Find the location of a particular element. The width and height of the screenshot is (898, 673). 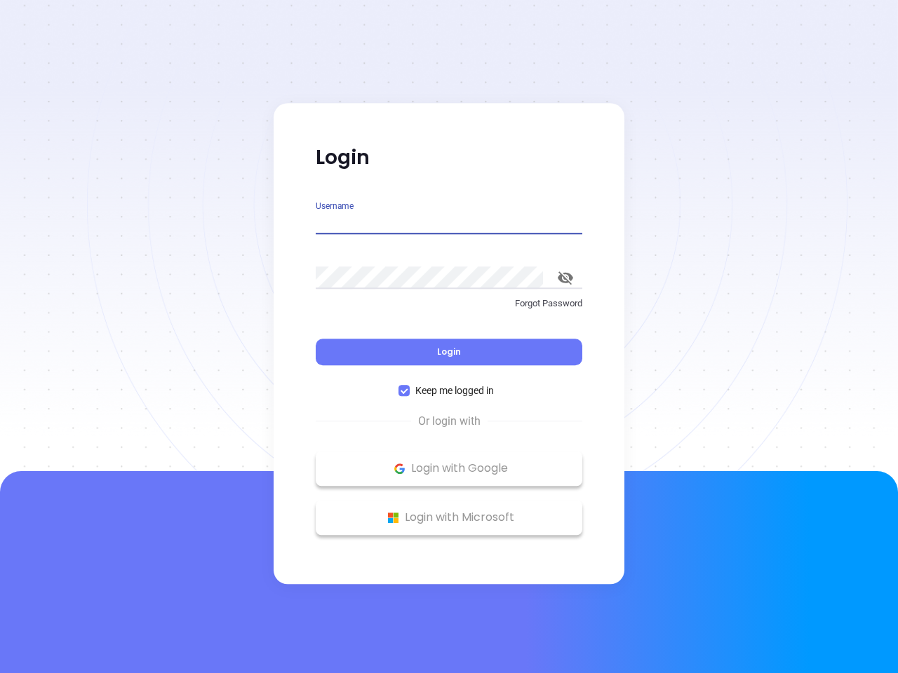

label: Username is located at coordinates (335, 206).